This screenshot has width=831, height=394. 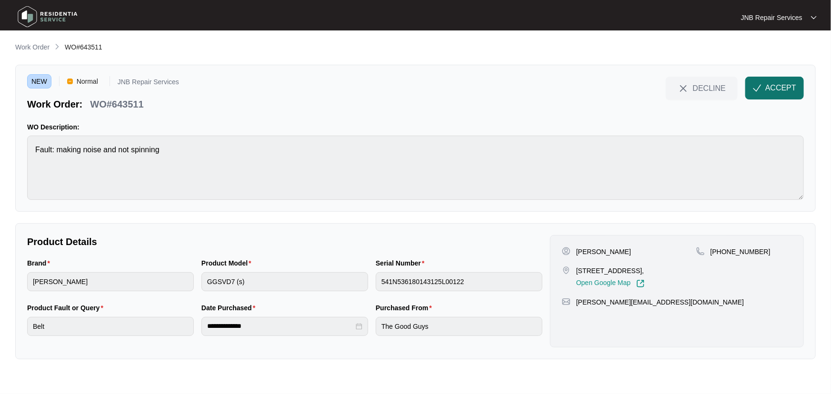 I want to click on p: Work Order:, so click(x=55, y=104).